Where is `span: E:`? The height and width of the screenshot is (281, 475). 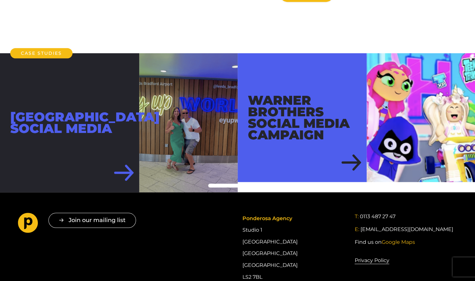 span: E: is located at coordinates (356, 229).